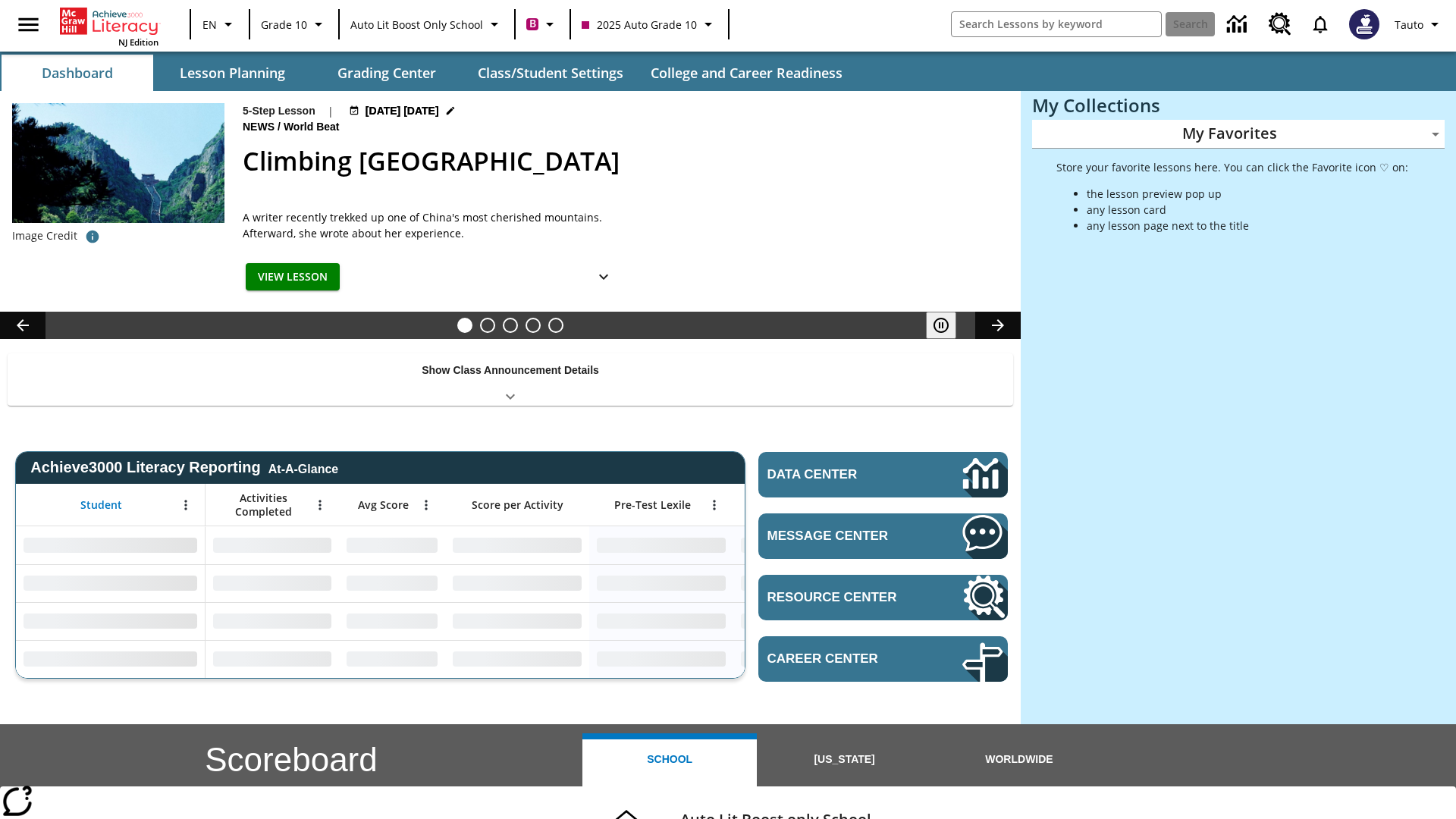 This screenshot has height=819, width=1456. What do you see at coordinates (184, 467) in the screenshot?
I see `span: Achieve3000 Literacy Reporting` at bounding box center [184, 467].